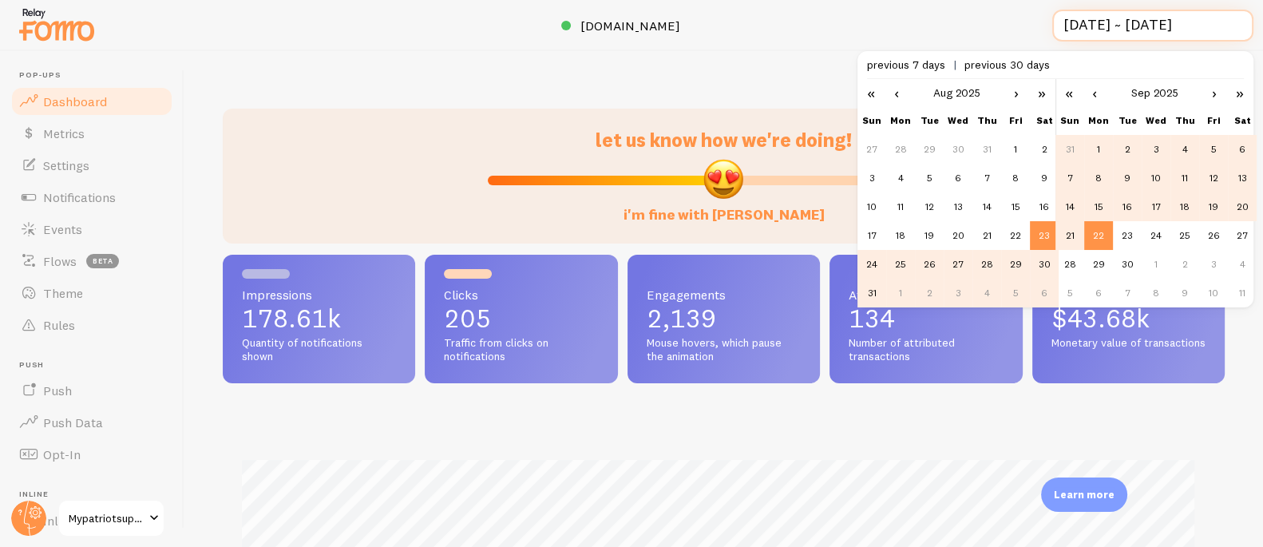 This screenshot has width=1263, height=547. What do you see at coordinates (930, 236) in the screenshot?
I see `td: 8/19/2025` at bounding box center [930, 236].